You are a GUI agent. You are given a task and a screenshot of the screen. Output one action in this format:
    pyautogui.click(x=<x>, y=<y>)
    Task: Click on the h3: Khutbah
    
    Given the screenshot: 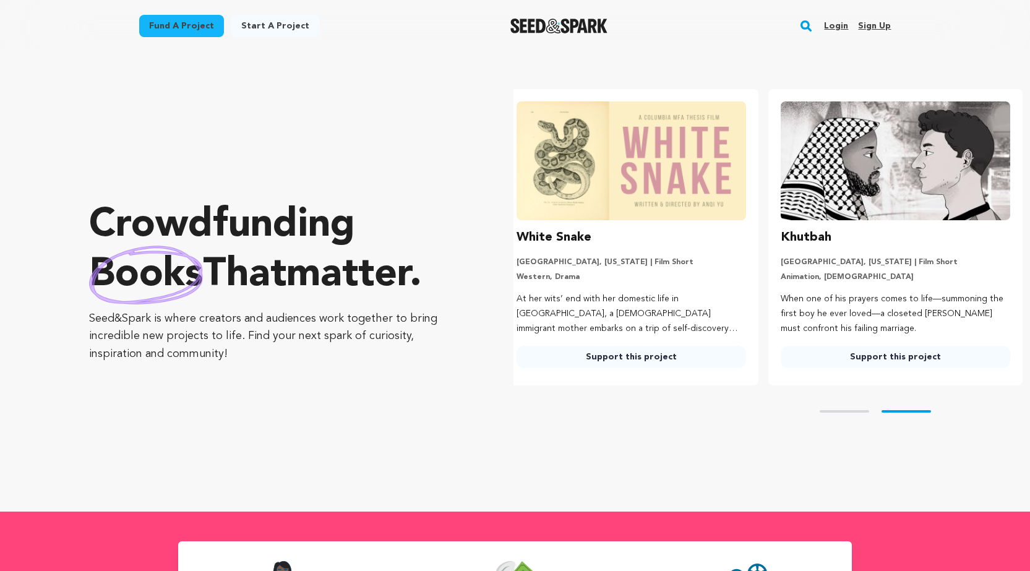 What is the action you would take?
    pyautogui.click(x=806, y=238)
    